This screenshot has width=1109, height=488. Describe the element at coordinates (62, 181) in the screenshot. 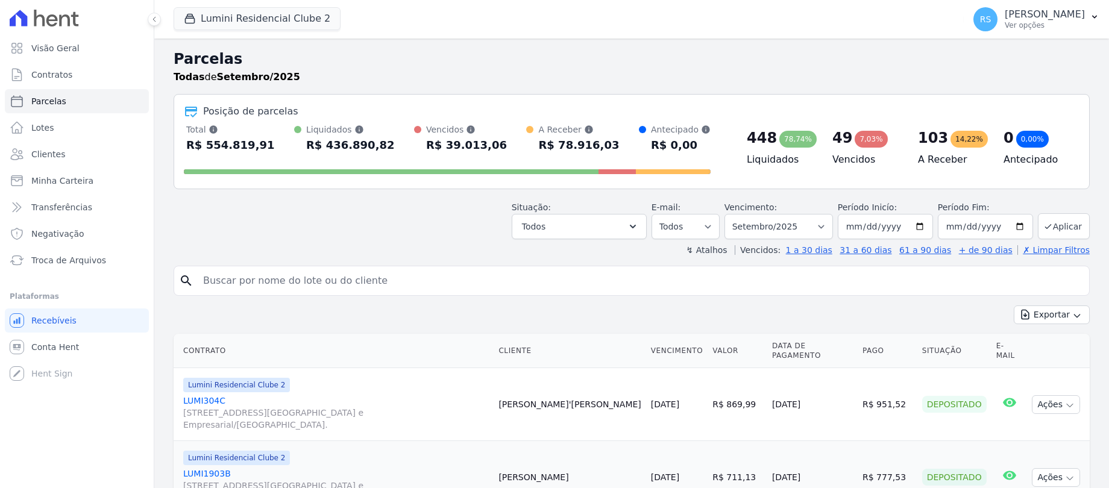

I see `span: Minha Carteira` at that location.